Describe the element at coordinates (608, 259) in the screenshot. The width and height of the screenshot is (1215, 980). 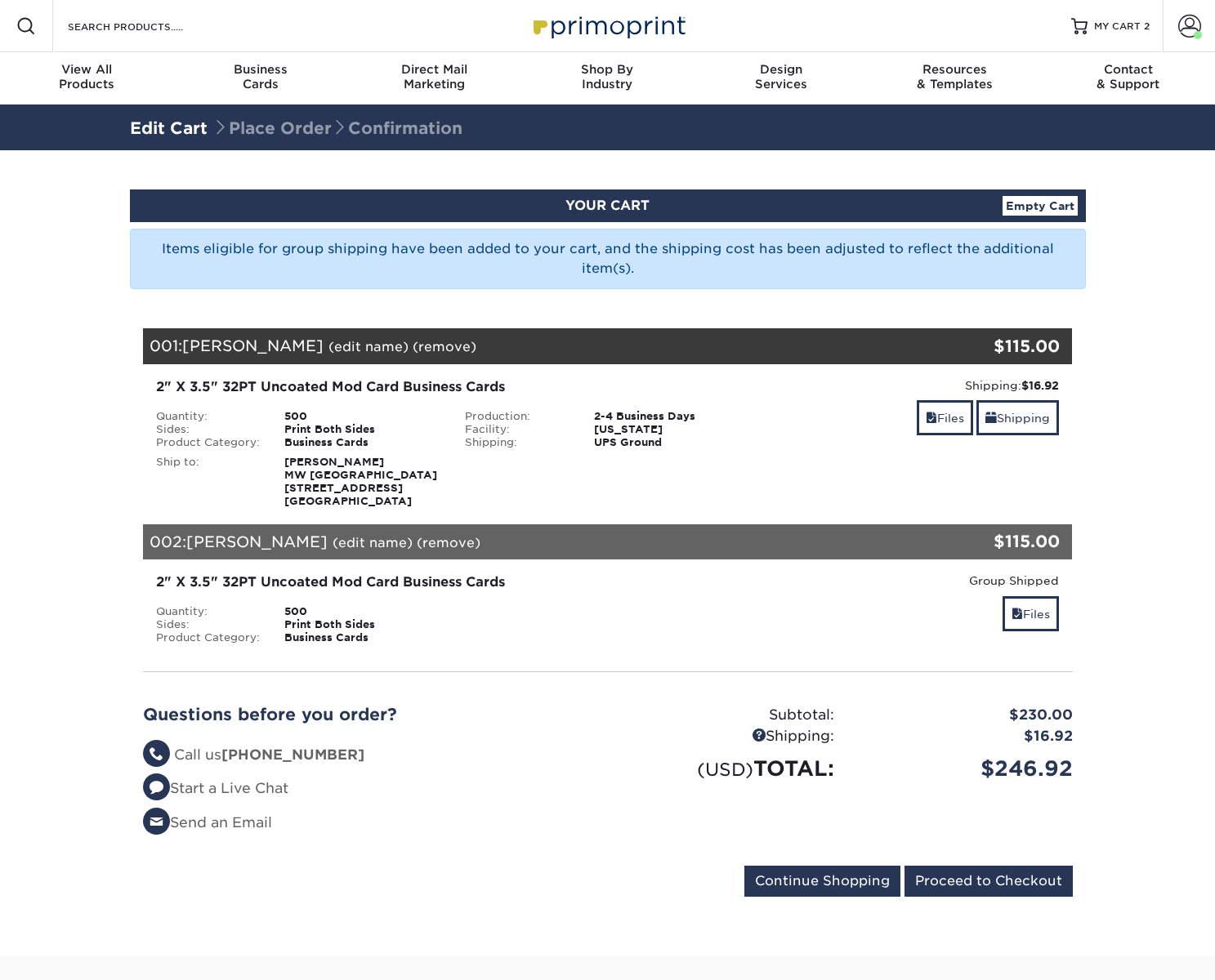
I see `div: Items eligible for group shipping have been added to your cart, and the shipping cost has been ad...` at that location.